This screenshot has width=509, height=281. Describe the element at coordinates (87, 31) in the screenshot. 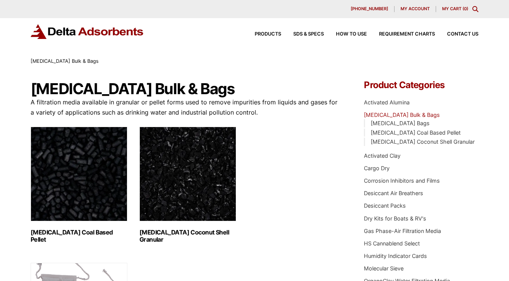

I see `a: Delta Adsorbents` at that location.